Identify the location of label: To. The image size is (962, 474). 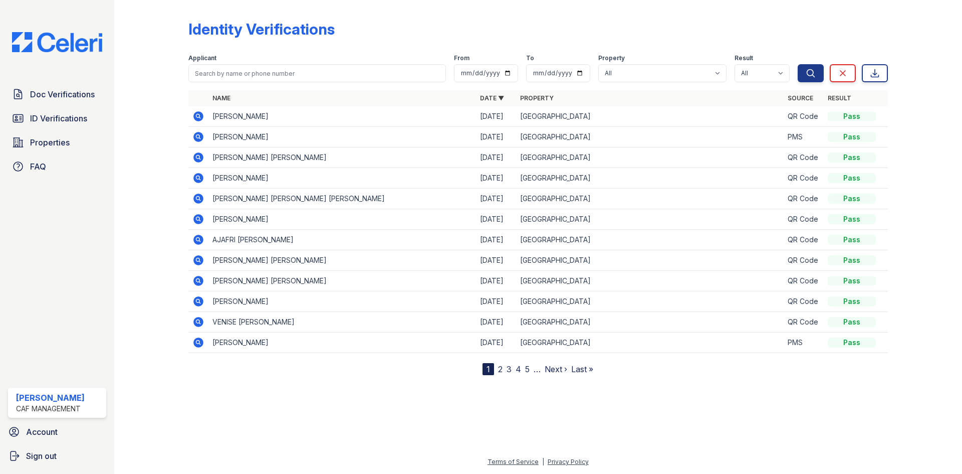
(530, 58).